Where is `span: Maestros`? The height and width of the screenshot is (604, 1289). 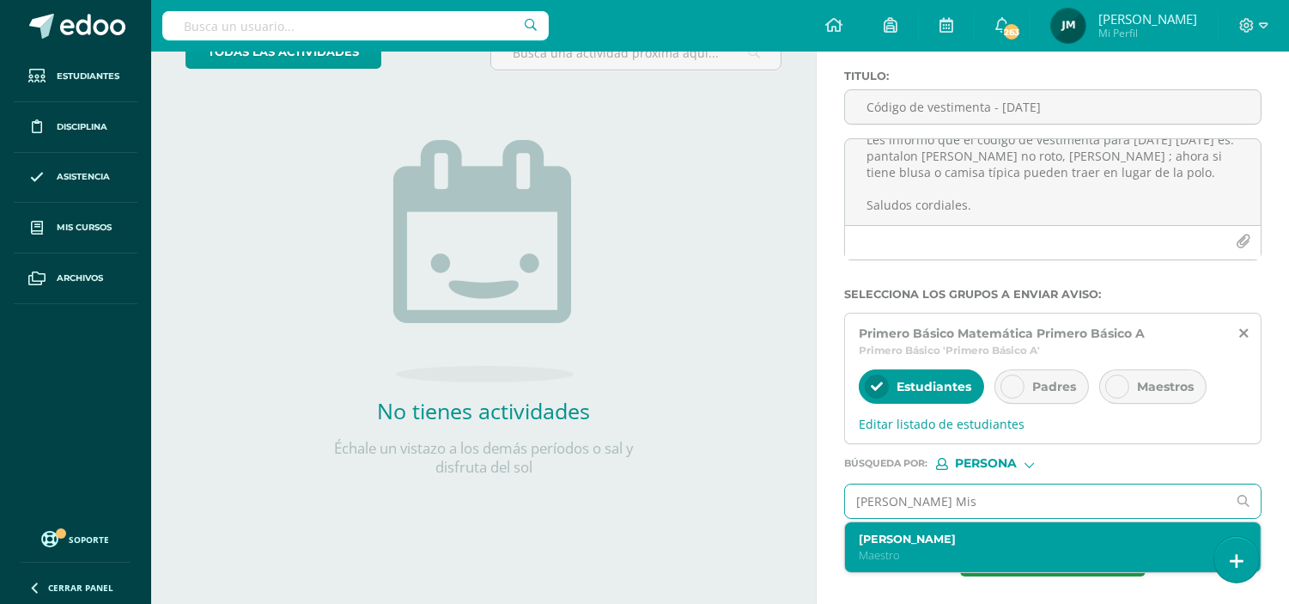 span: Maestros is located at coordinates (1165, 386).